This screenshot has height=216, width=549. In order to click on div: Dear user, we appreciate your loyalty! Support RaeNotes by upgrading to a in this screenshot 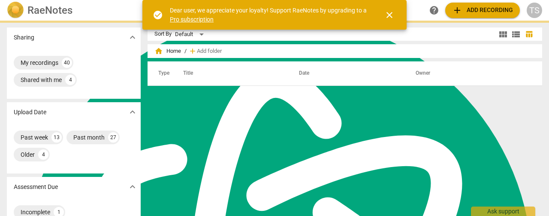, I will do `click(270, 15)`.